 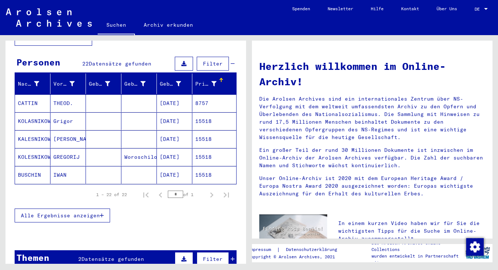 I want to click on mat-cell: KALESNIKOW, so click(x=33, y=139).